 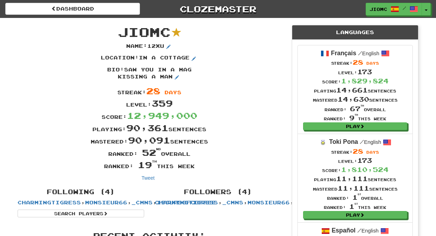 I want to click on a: Clozemaster, so click(x=218, y=9).